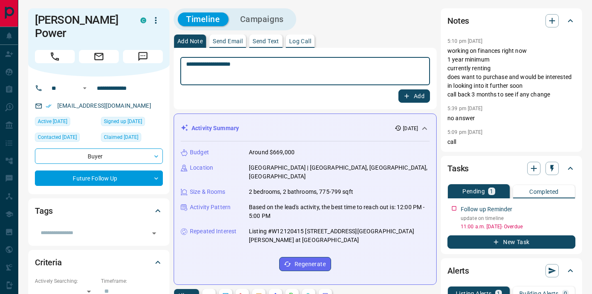  I want to click on h2: Notes, so click(458, 21).